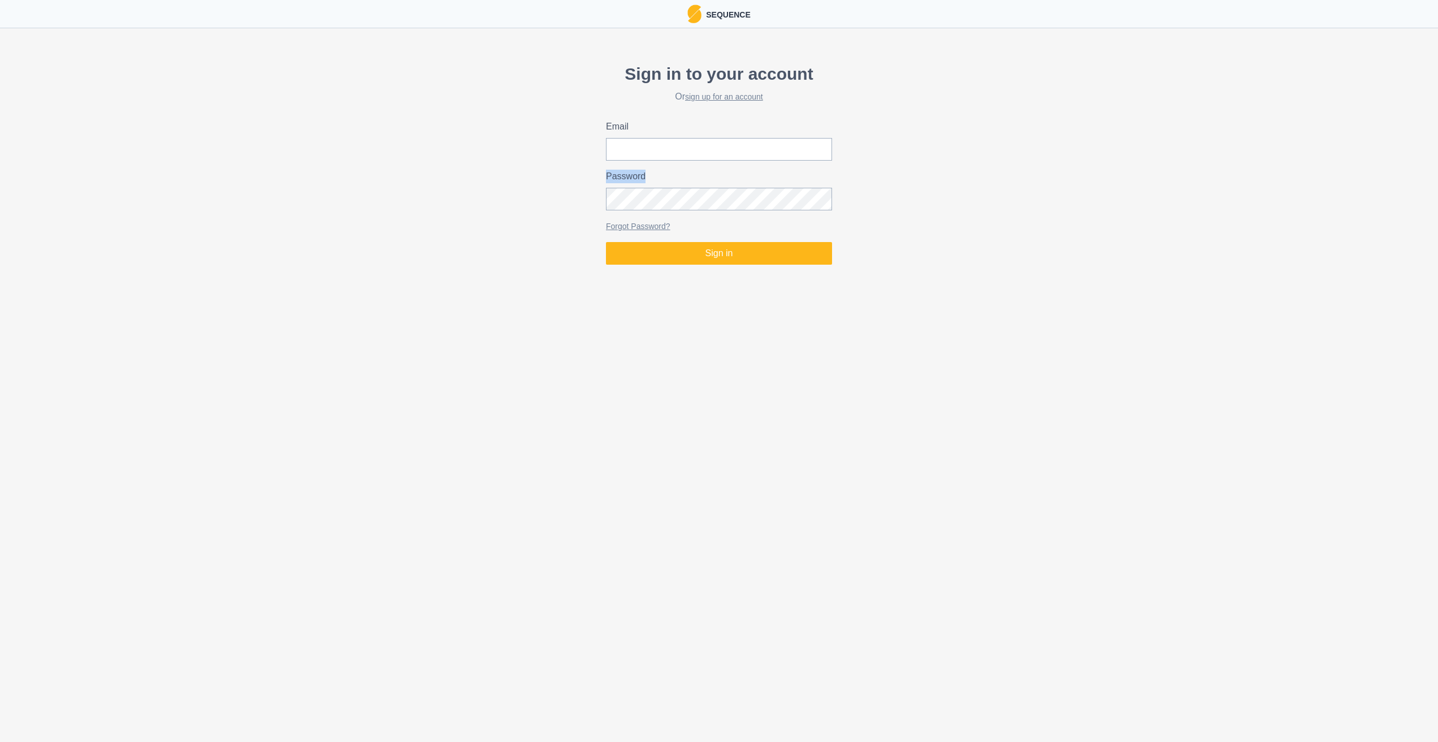 This screenshot has height=742, width=1438. Describe the element at coordinates (719, 14) in the screenshot. I see `a: LogoSequence` at that location.